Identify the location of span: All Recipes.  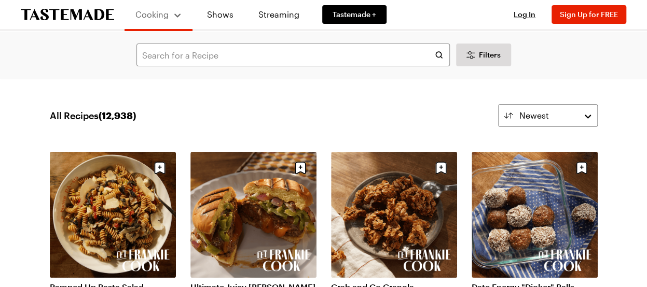
(93, 116).